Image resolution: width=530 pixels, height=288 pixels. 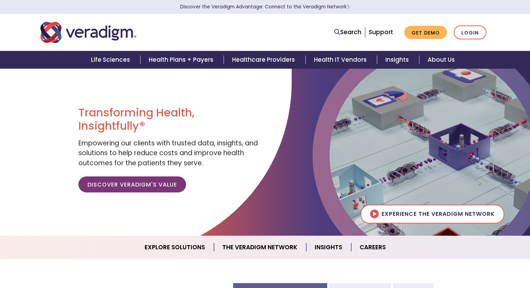 I want to click on a: Support, so click(x=381, y=32).